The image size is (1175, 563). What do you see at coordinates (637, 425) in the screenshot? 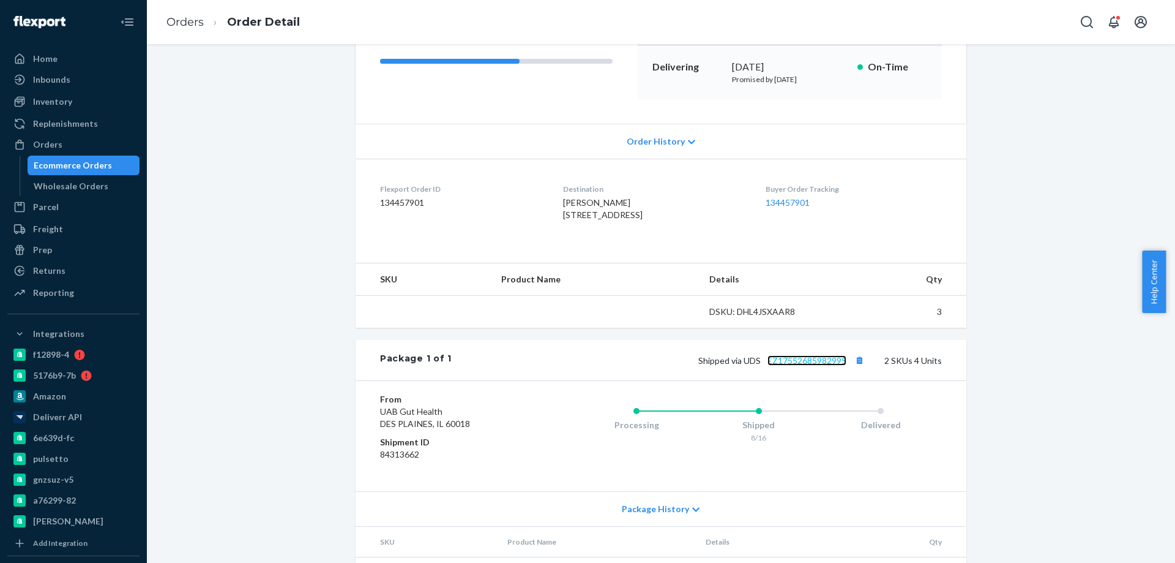
I see `div: Processing` at bounding box center [637, 425].